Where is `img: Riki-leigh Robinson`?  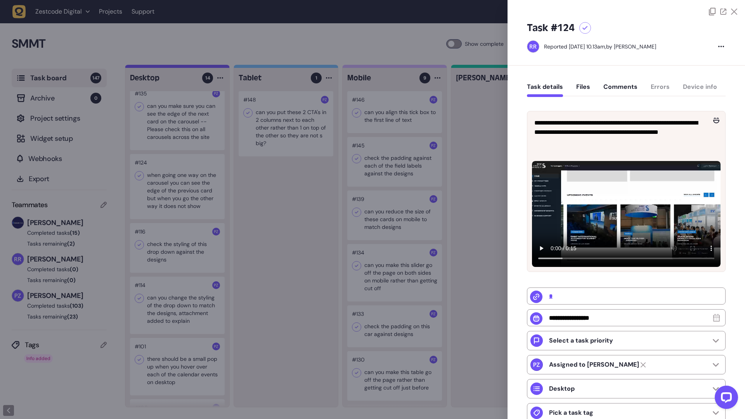
img: Riki-leigh Robinson is located at coordinates (533, 47).